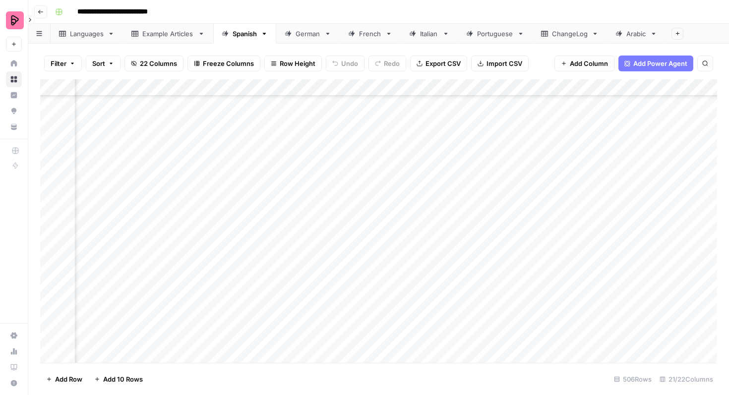  Describe the element at coordinates (686, 379) in the screenshot. I see `div: 21/22 Columns` at that location.